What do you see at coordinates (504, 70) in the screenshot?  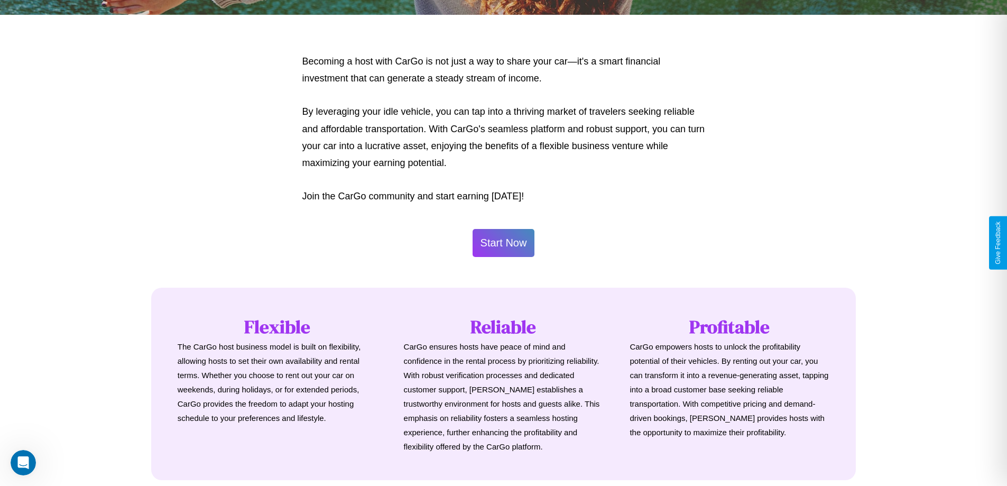 I see `p: Becoming a host with CarGo is not just a way to share your car—it's a smart financial investment ...` at bounding box center [504, 70].